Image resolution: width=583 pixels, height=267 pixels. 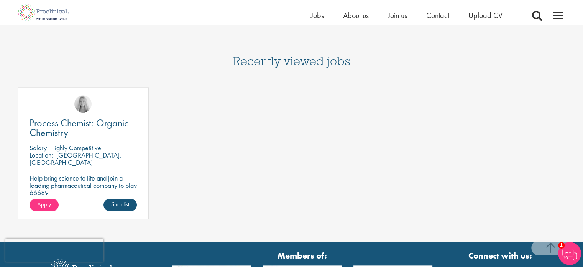 What do you see at coordinates (303, 255) in the screenshot?
I see `strong: Members of:` at bounding box center [303, 255].